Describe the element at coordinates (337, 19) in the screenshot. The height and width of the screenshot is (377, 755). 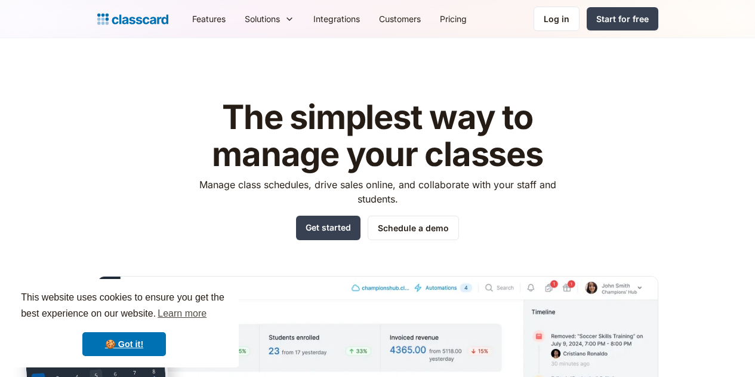
I see `a: Integrations` at that location.